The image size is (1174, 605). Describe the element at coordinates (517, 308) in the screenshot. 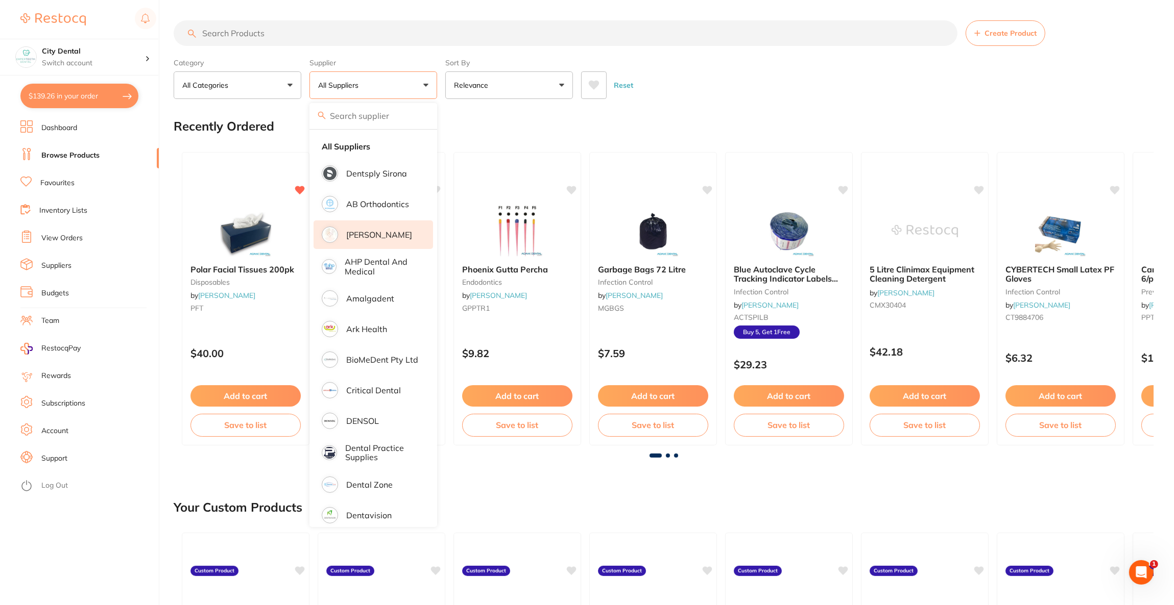

I see `small: GPPTR1` at that location.